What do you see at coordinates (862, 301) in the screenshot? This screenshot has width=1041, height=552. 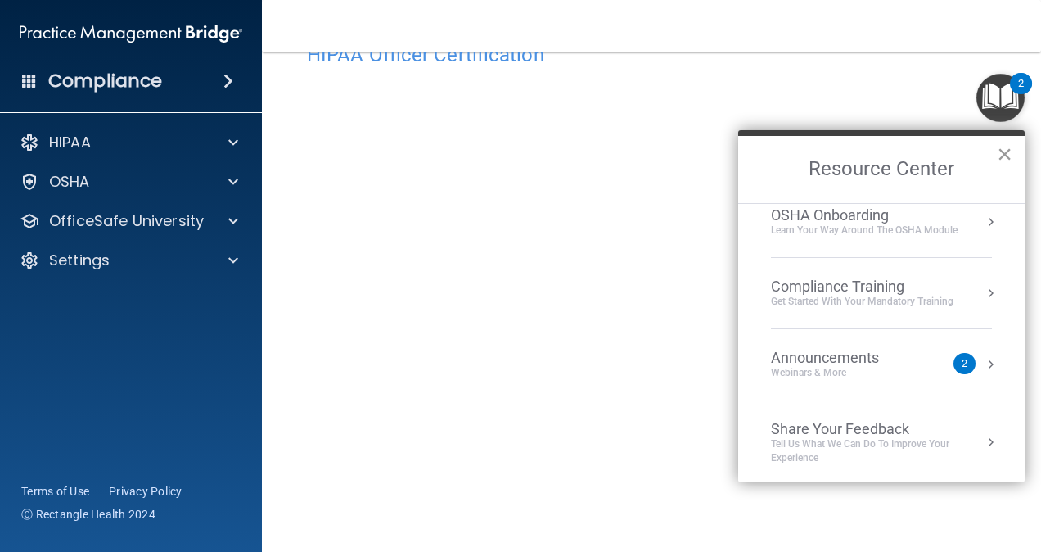 I see `div: Get Started with your mandatory training` at bounding box center [862, 301].